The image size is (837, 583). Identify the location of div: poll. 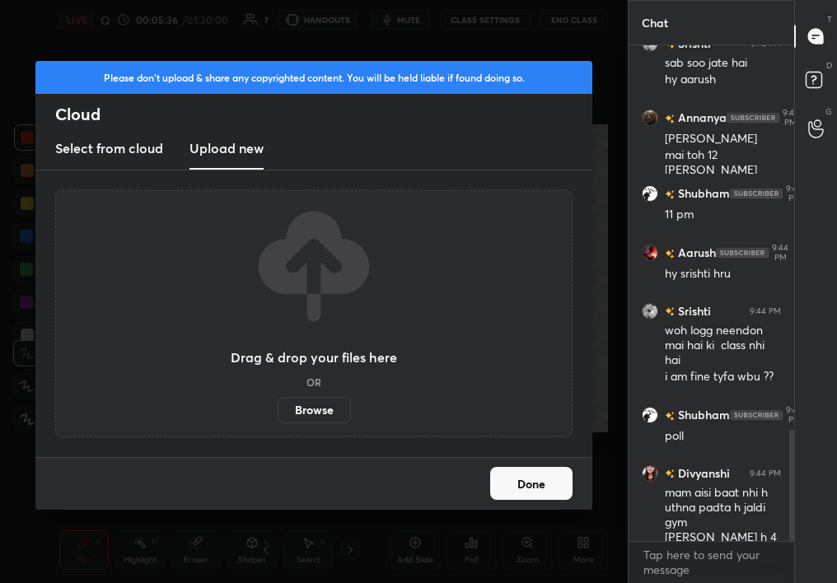
(723, 437).